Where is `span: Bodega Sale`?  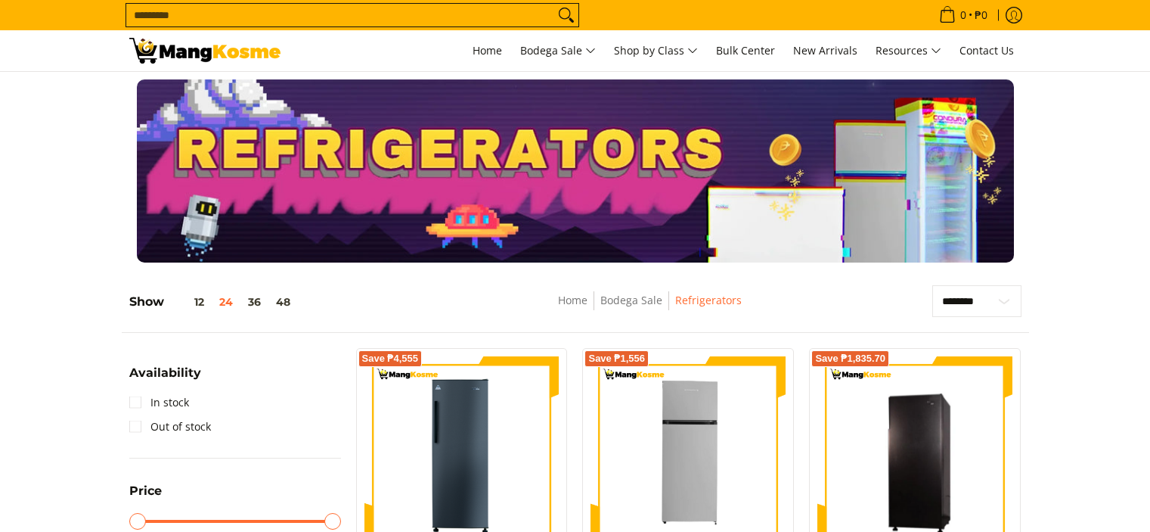 span: Bodega Sale is located at coordinates (558, 51).